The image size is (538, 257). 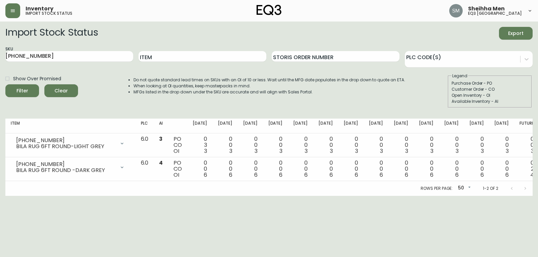 What do you see at coordinates (269, 80) in the screenshot?
I see `li: Do not quote standard lead times on SKUs with an OI of 10 or less. Wait until the MFG date popula...` at bounding box center [269, 80].